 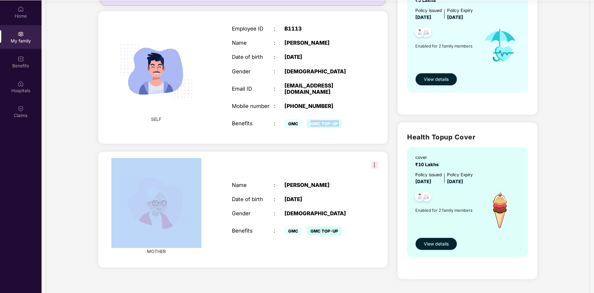 What do you see at coordinates (21, 34) in the screenshot?
I see `img: svg+xml;base64,PHN2ZyB3aWR0aD0iMjAiIGhlaWdodD0iMjAiIHZpZXdCb3g9IjAgMCAyMCAyMCIgZmlsbD0ibm9uZSIgeG...` at bounding box center [21, 34].